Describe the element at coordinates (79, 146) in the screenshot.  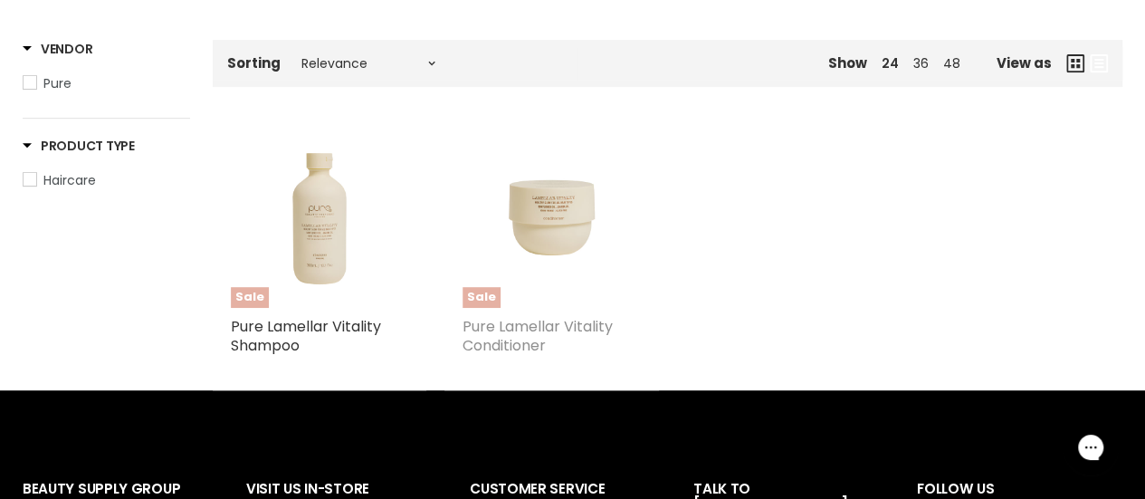
I see `h3: Product Type` at that location.